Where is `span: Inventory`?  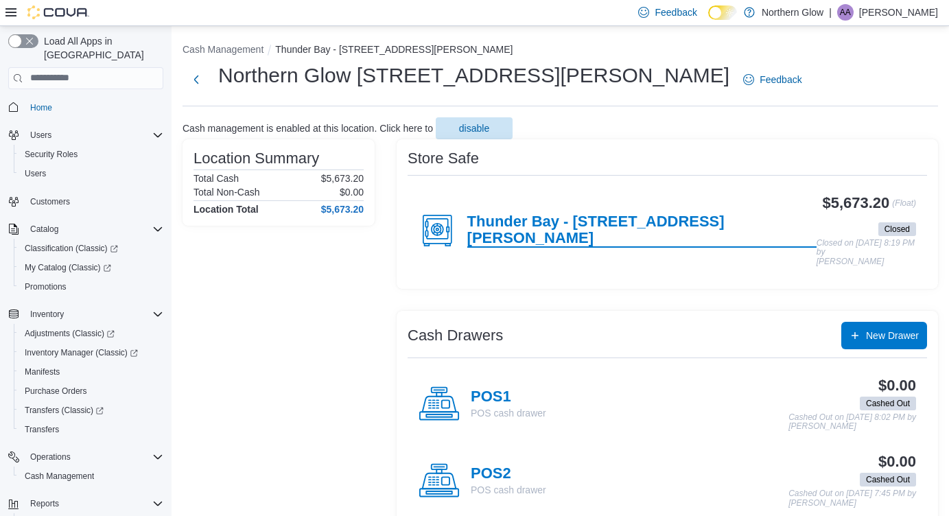 span: Inventory is located at coordinates (47, 314).